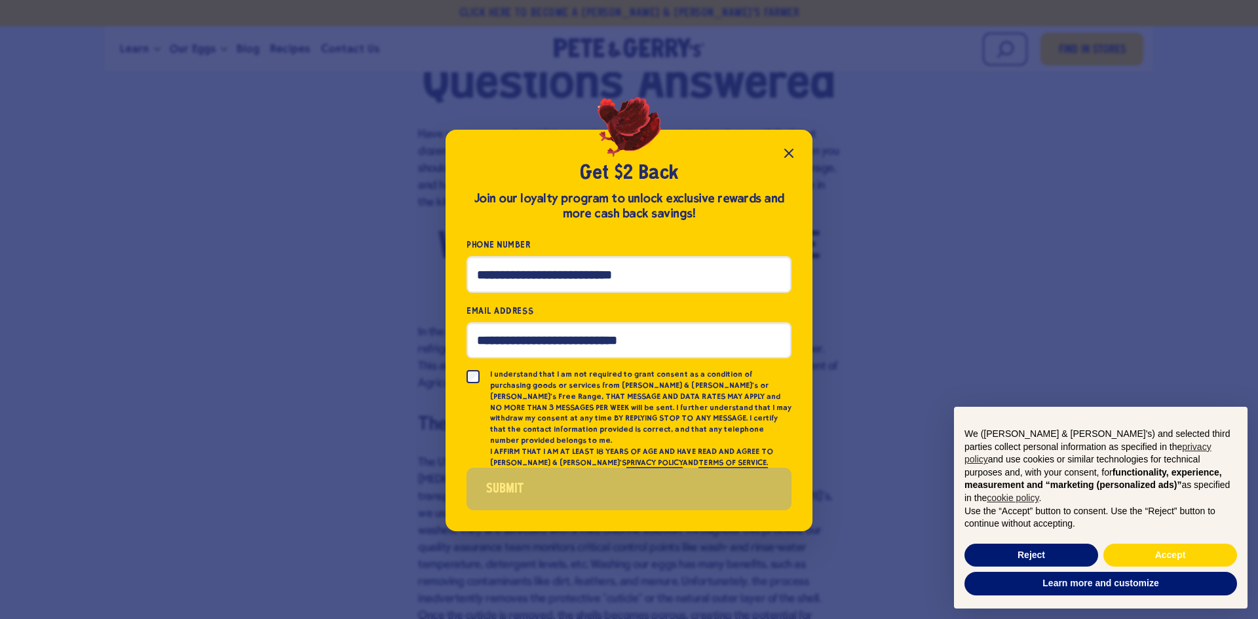 The image size is (1258, 619). What do you see at coordinates (1013, 498) in the screenshot?
I see `a: cookie policy` at bounding box center [1013, 498].